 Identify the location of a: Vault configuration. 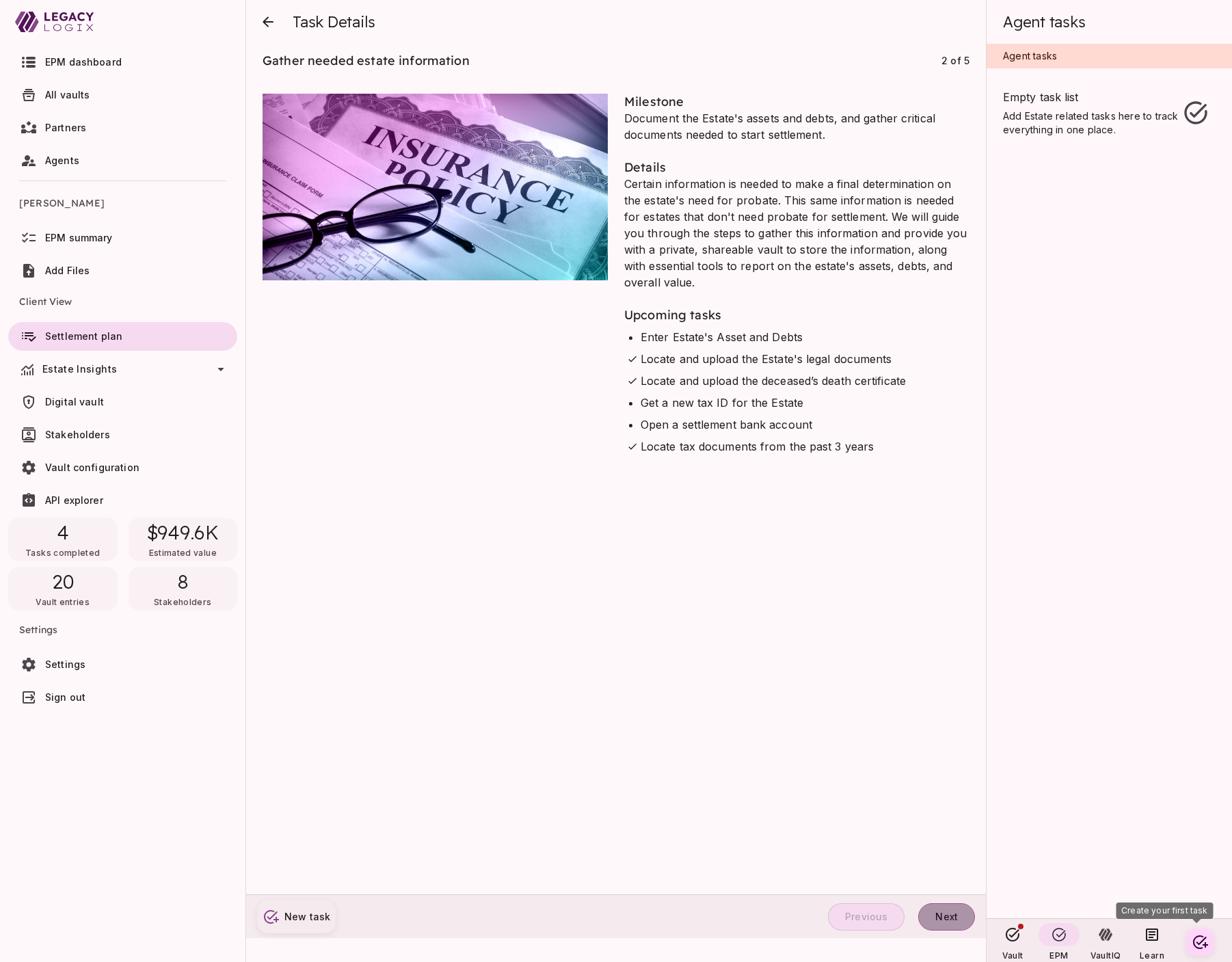
(123, 467).